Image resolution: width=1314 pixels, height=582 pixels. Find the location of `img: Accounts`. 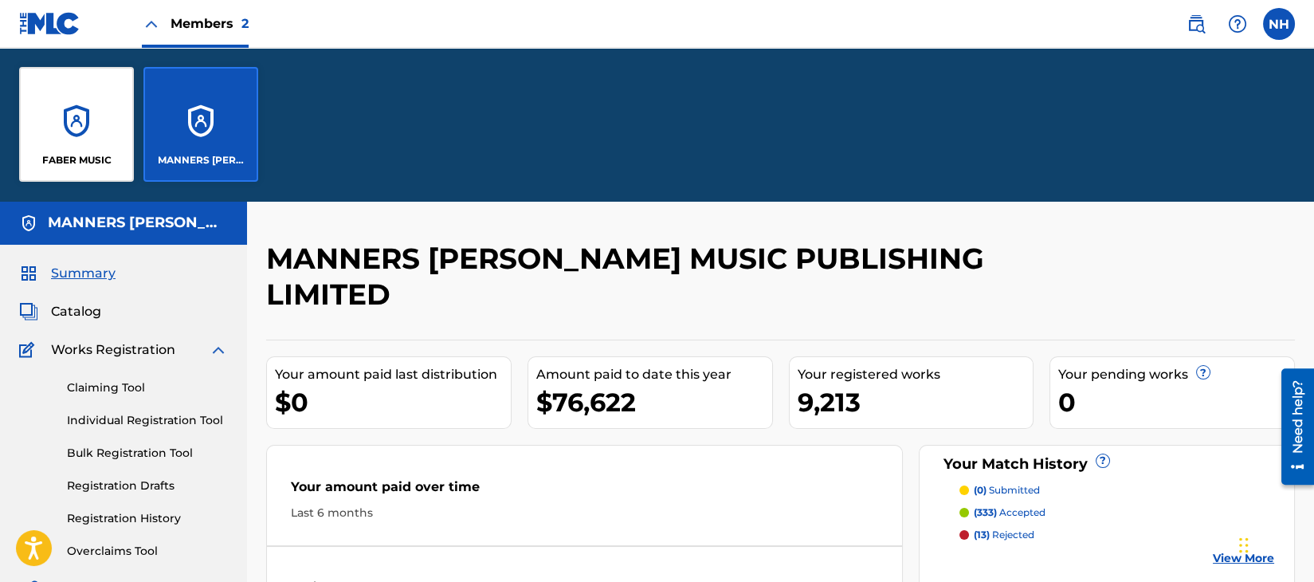

img: Accounts is located at coordinates (29, 223).